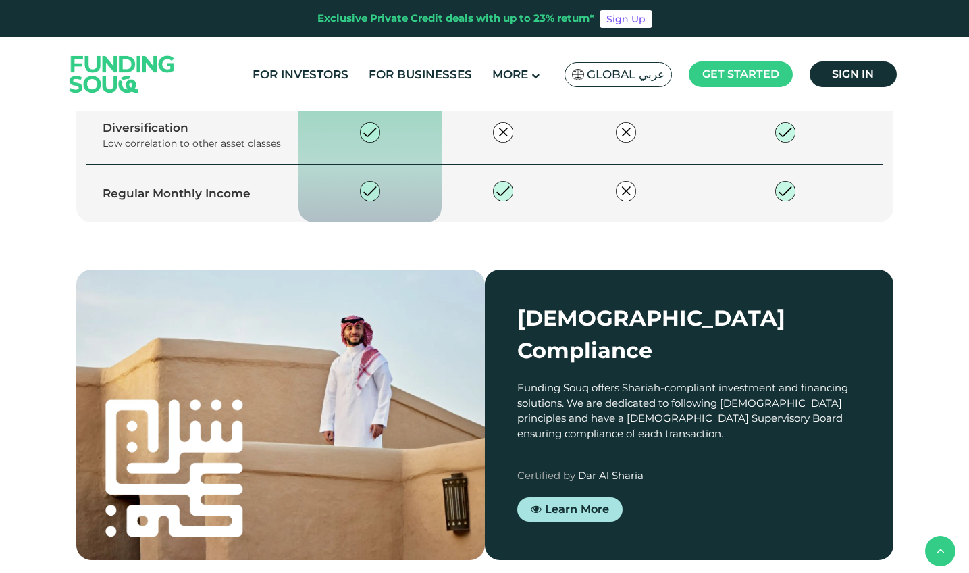  What do you see at coordinates (192, 143) in the screenshot?
I see `div: Low correlation to other asset classes` at bounding box center [192, 143].